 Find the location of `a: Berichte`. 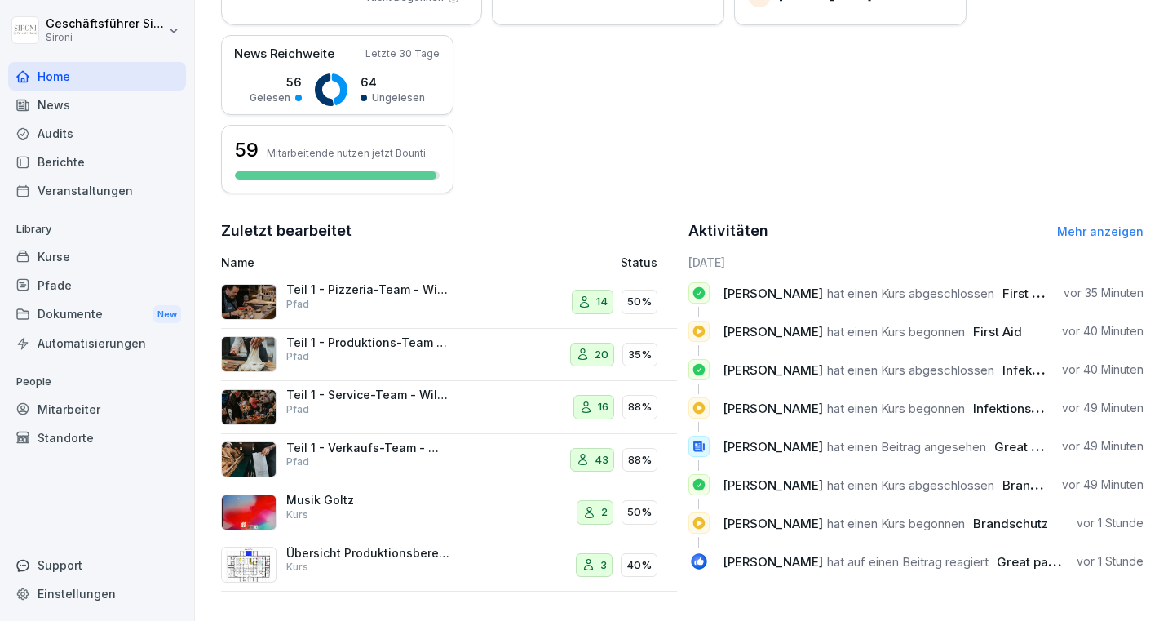

a: Berichte is located at coordinates (97, 161).